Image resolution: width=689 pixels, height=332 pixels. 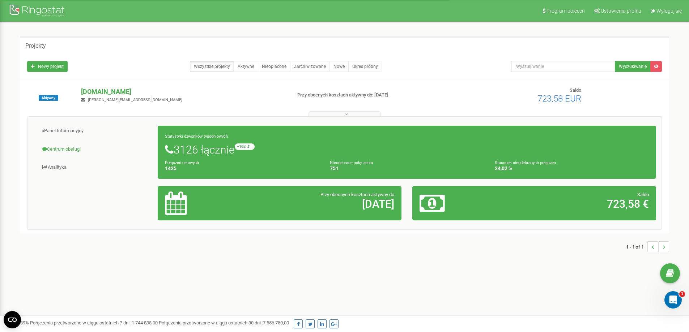 I want to click on small: Nieodebrane połączenia, so click(x=351, y=163).